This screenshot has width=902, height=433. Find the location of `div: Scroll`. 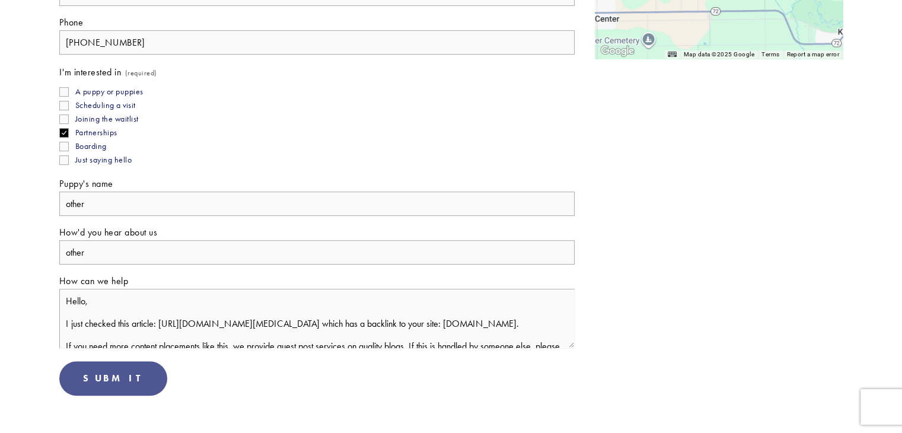

div: Scroll is located at coordinates (451, 413).